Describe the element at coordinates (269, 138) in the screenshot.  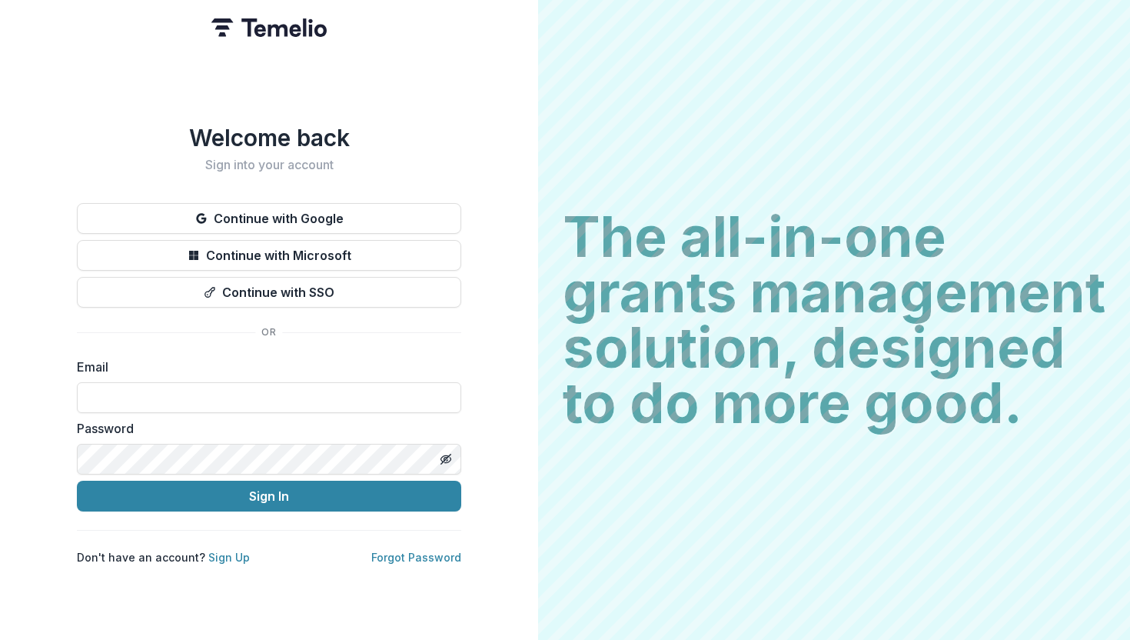
I see `h1: Welcome back` at that location.